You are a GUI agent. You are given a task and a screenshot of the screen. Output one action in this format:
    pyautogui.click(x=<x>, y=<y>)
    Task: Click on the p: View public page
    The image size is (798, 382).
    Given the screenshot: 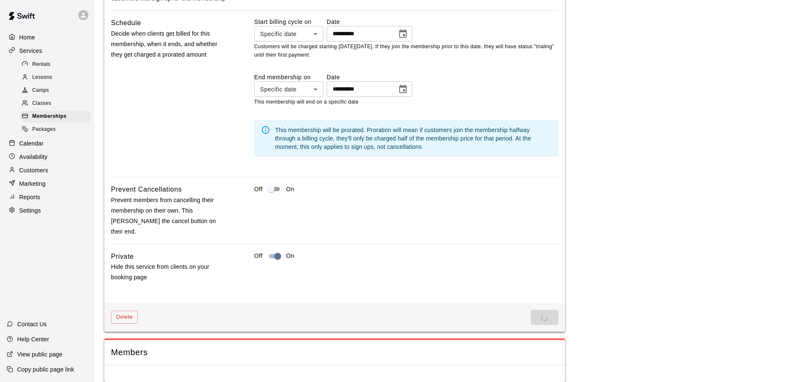 What is the action you would take?
    pyautogui.click(x=40, y=354)
    